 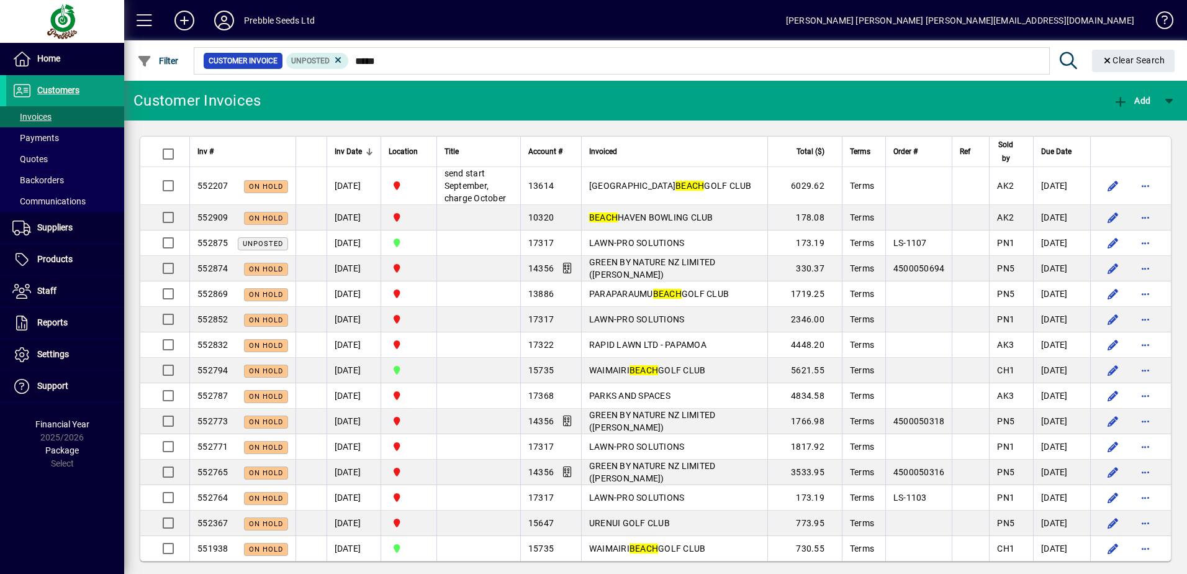 What do you see at coordinates (184, 20) in the screenshot?
I see `button: Add` at bounding box center [184, 20].